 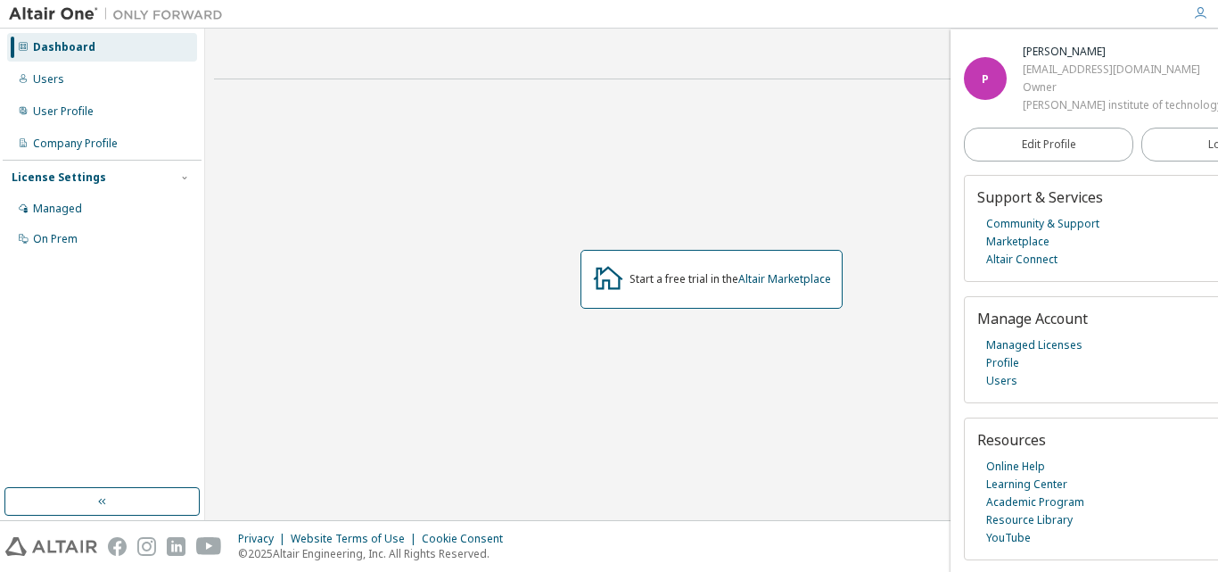 I want to click on div: User Profile, so click(x=63, y=111).